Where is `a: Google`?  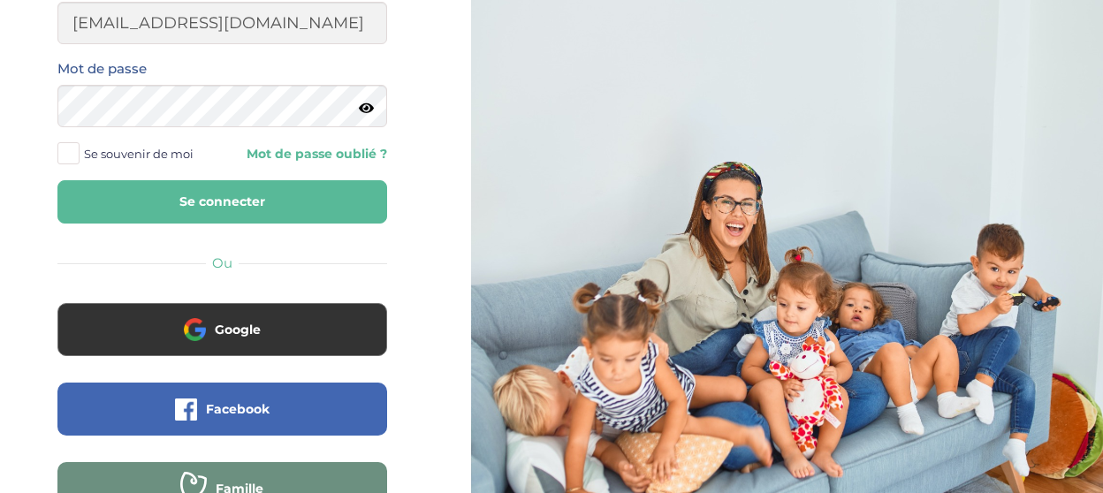
a: Google is located at coordinates (222, 341).